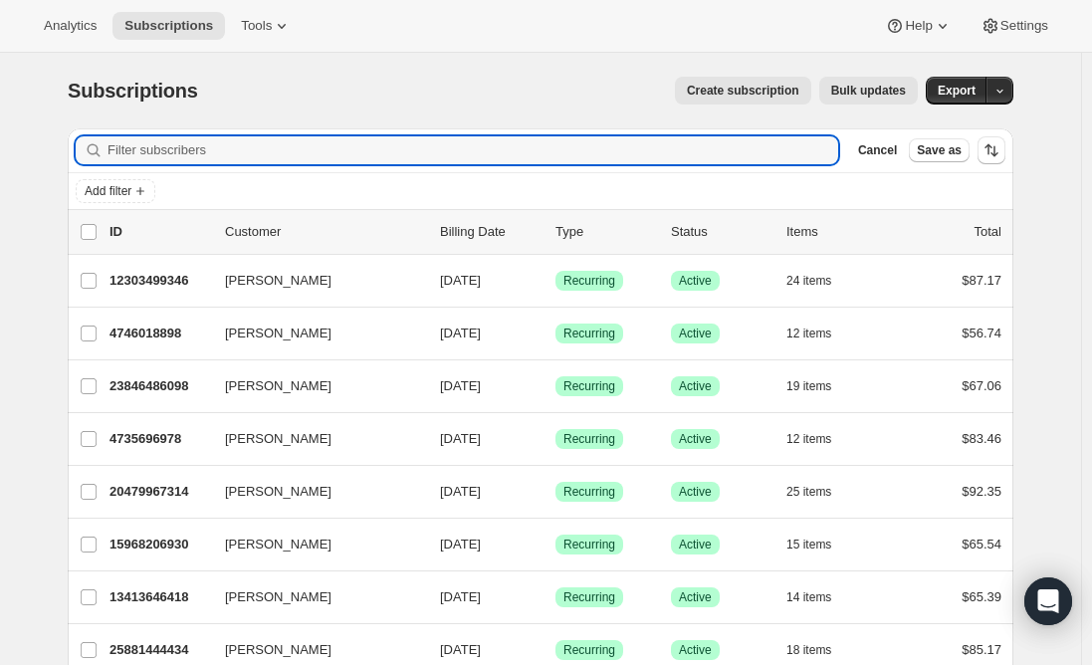 The image size is (1092, 665). I want to click on p: 4746018898, so click(159, 333).